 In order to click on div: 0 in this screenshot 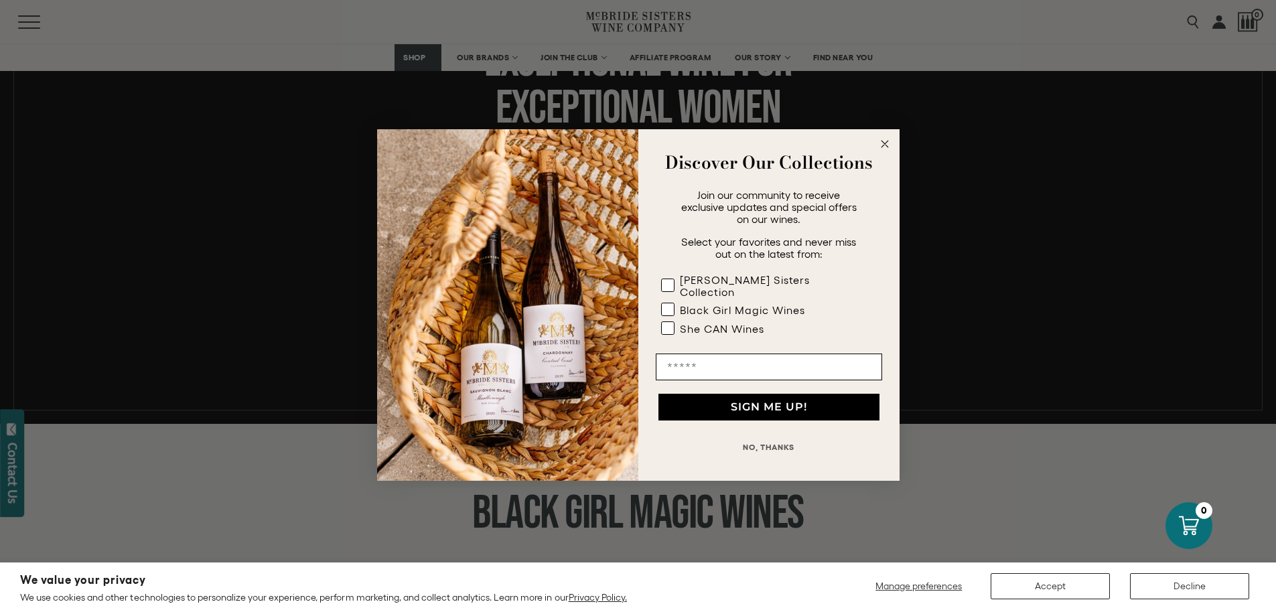, I will do `click(1203, 510)`.